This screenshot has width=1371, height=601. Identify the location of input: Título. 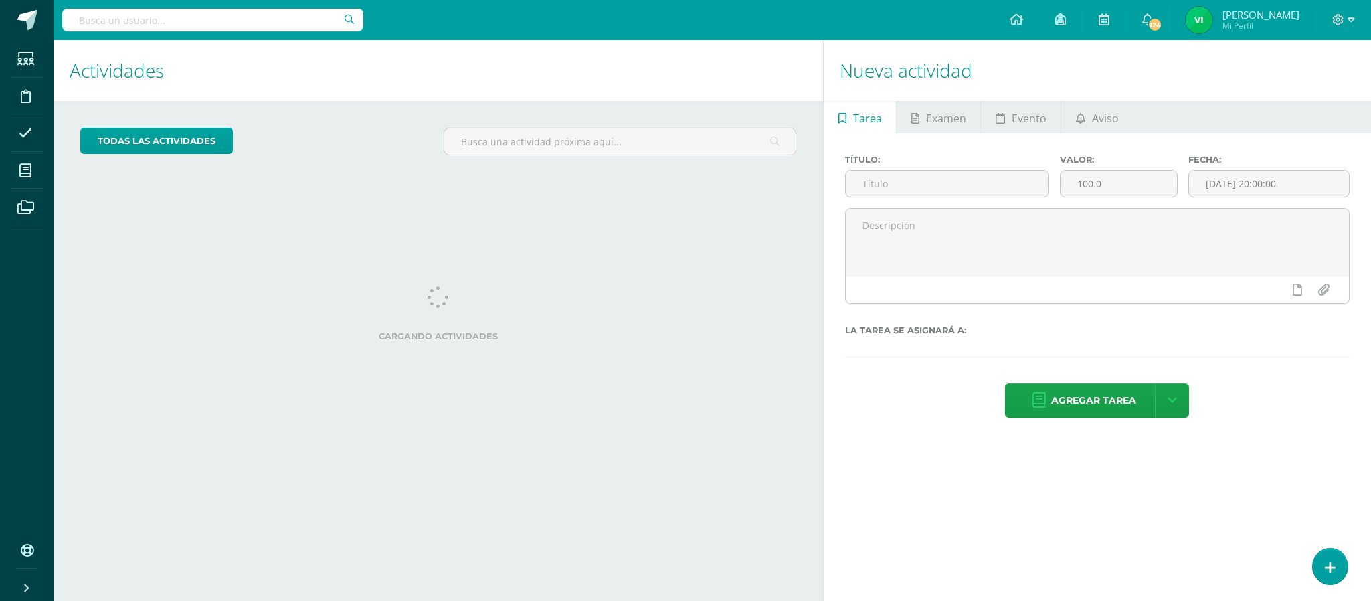
(947, 183).